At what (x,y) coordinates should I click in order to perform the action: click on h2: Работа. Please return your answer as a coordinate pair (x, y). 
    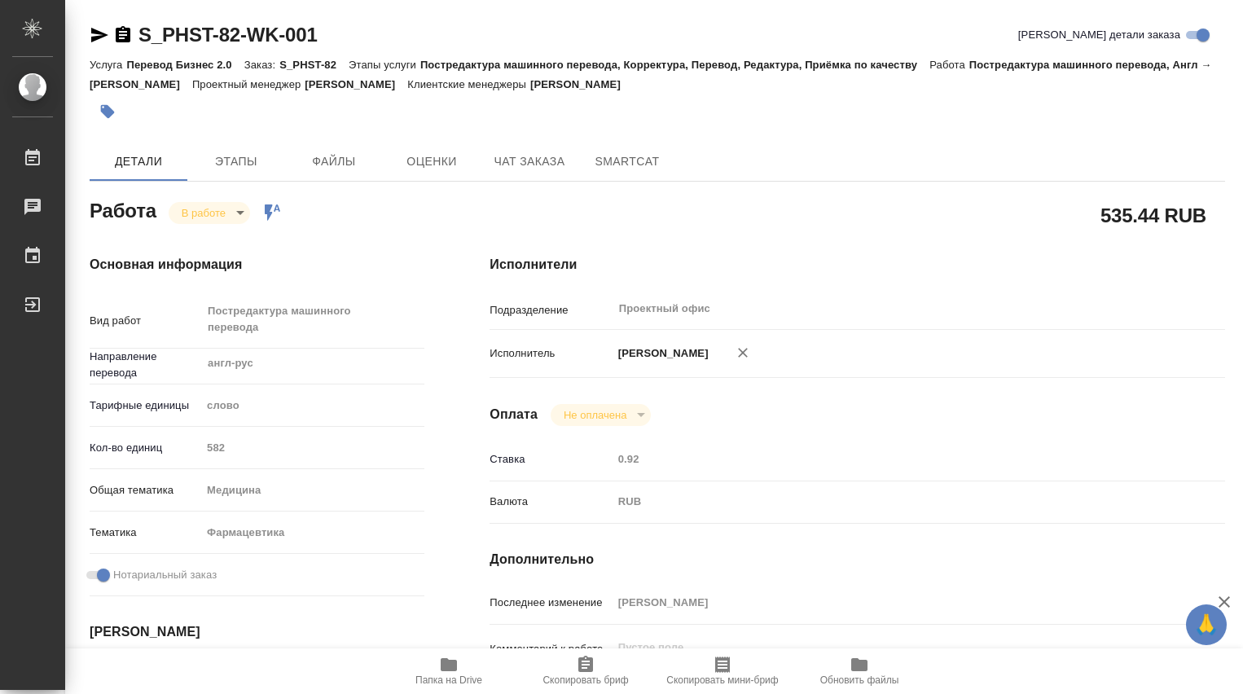
    Looking at the image, I should click on (123, 209).